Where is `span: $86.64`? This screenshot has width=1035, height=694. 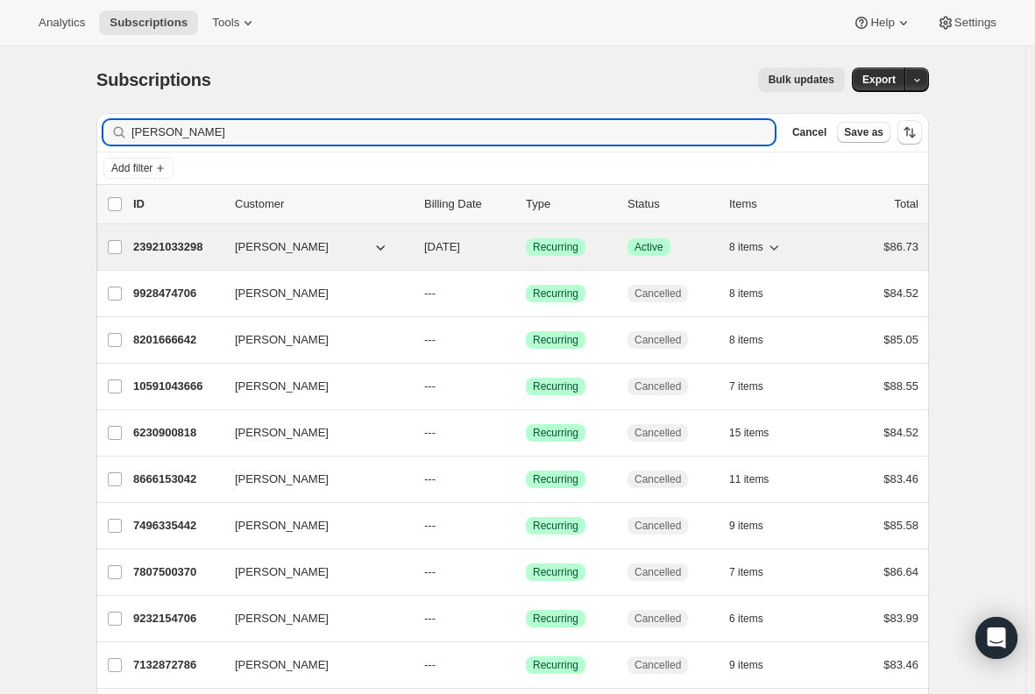
span: $86.64 is located at coordinates (901, 571).